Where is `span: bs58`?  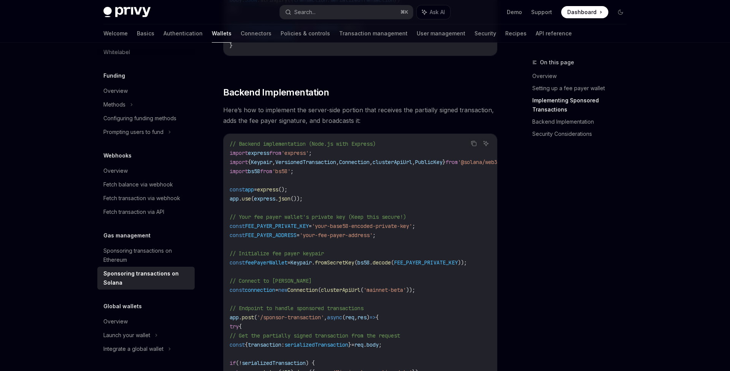 span: bs58 is located at coordinates (254, 171).